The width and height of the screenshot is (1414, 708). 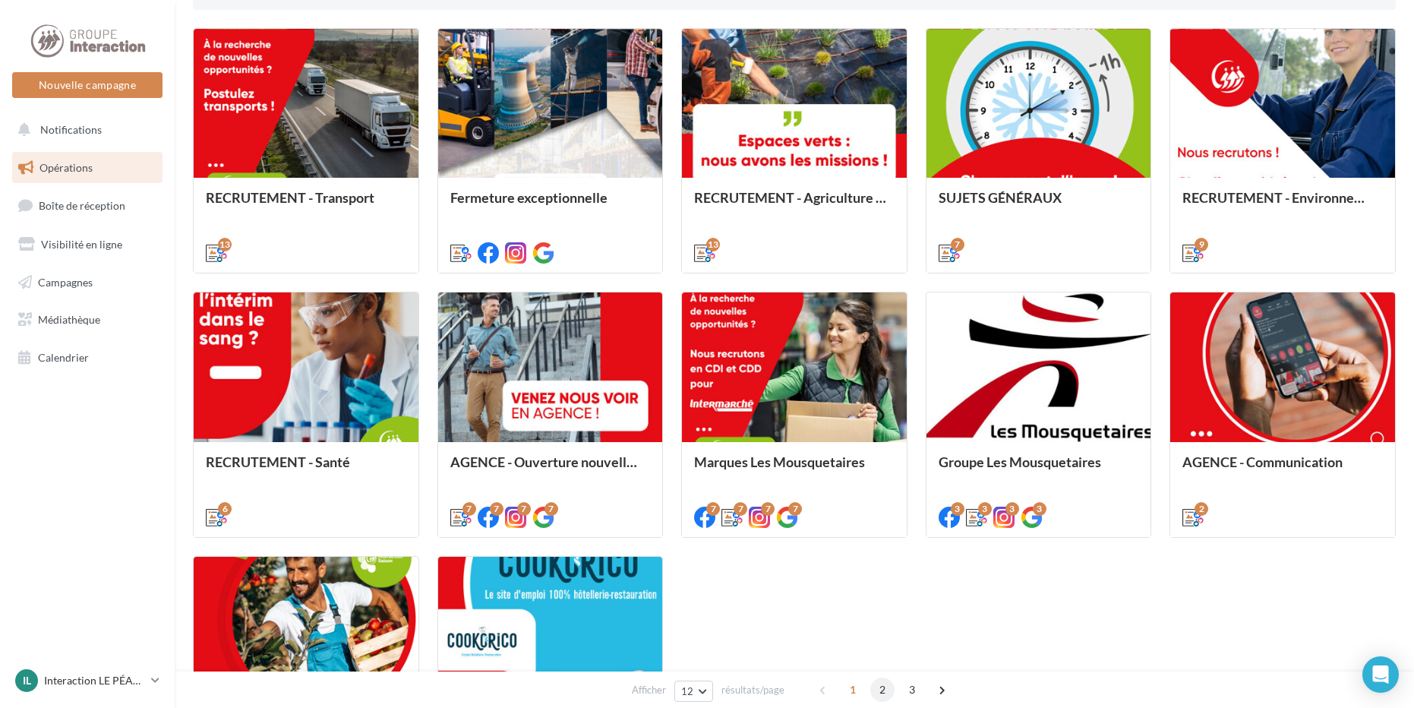 What do you see at coordinates (87, 85) in the screenshot?
I see `button: Nouvelle campagne` at bounding box center [87, 85].